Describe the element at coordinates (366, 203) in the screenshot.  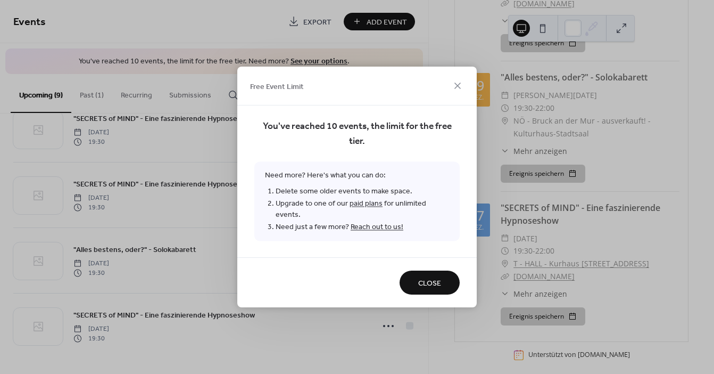
I see `a: paid plans` at that location.